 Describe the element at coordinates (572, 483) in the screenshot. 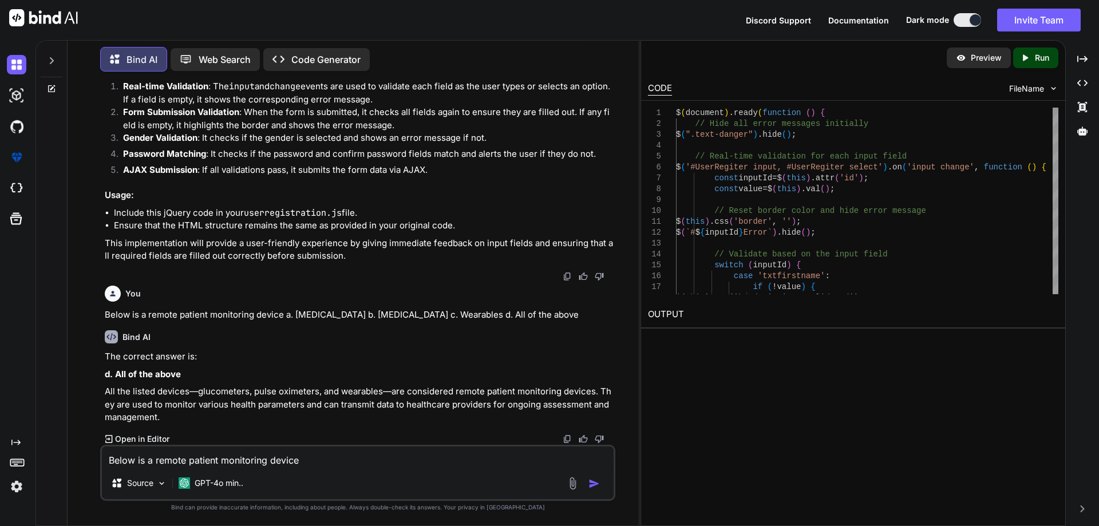

I see `img: attachment` at that location.